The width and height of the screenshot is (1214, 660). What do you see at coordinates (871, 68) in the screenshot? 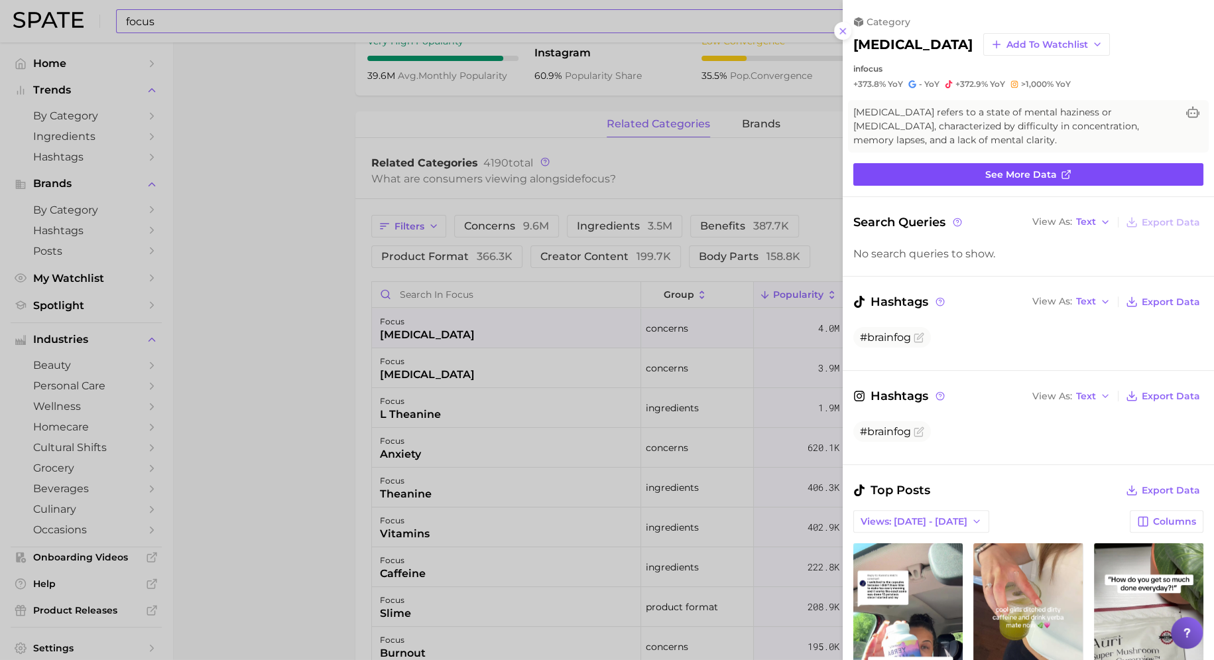
I see `span: focus` at bounding box center [871, 68].